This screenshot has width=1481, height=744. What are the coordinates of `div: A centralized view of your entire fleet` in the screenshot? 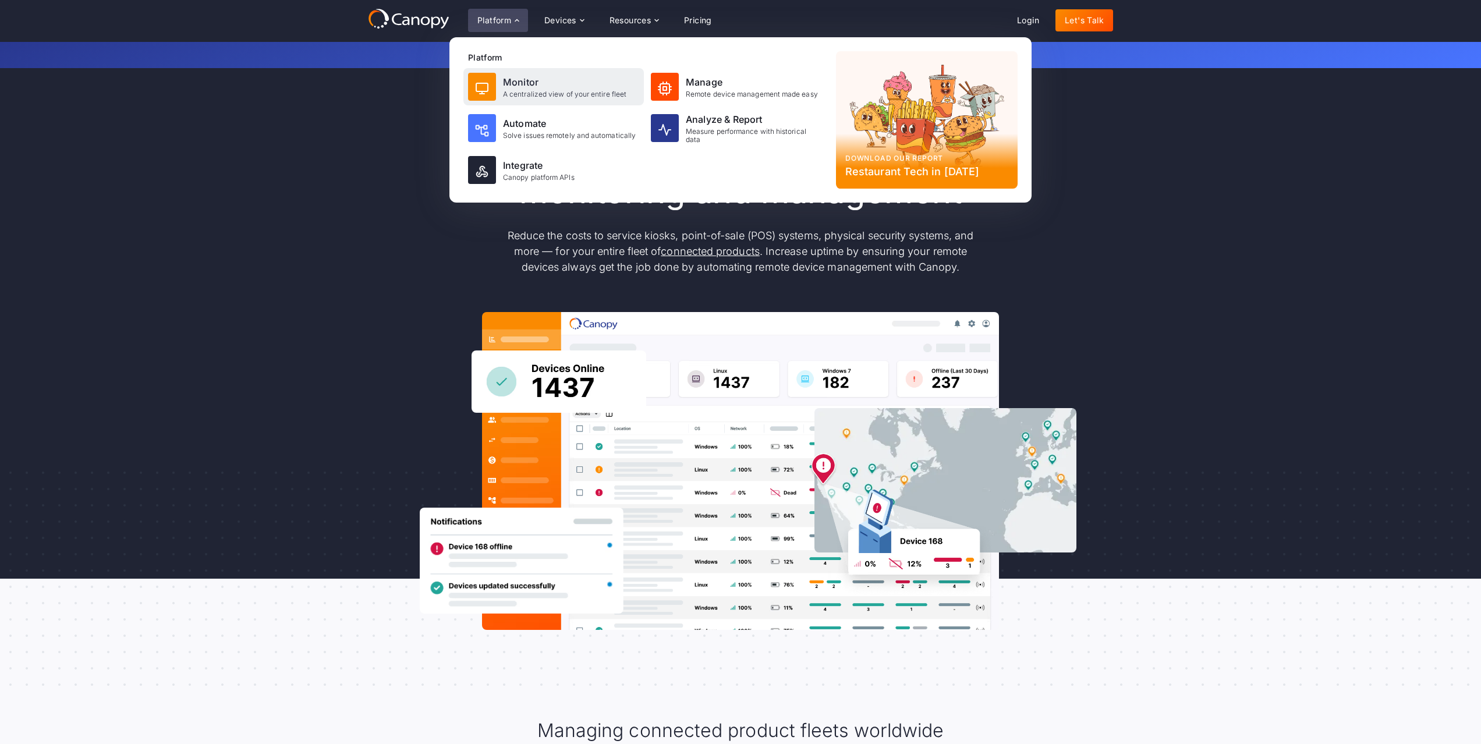 It's located at (565, 94).